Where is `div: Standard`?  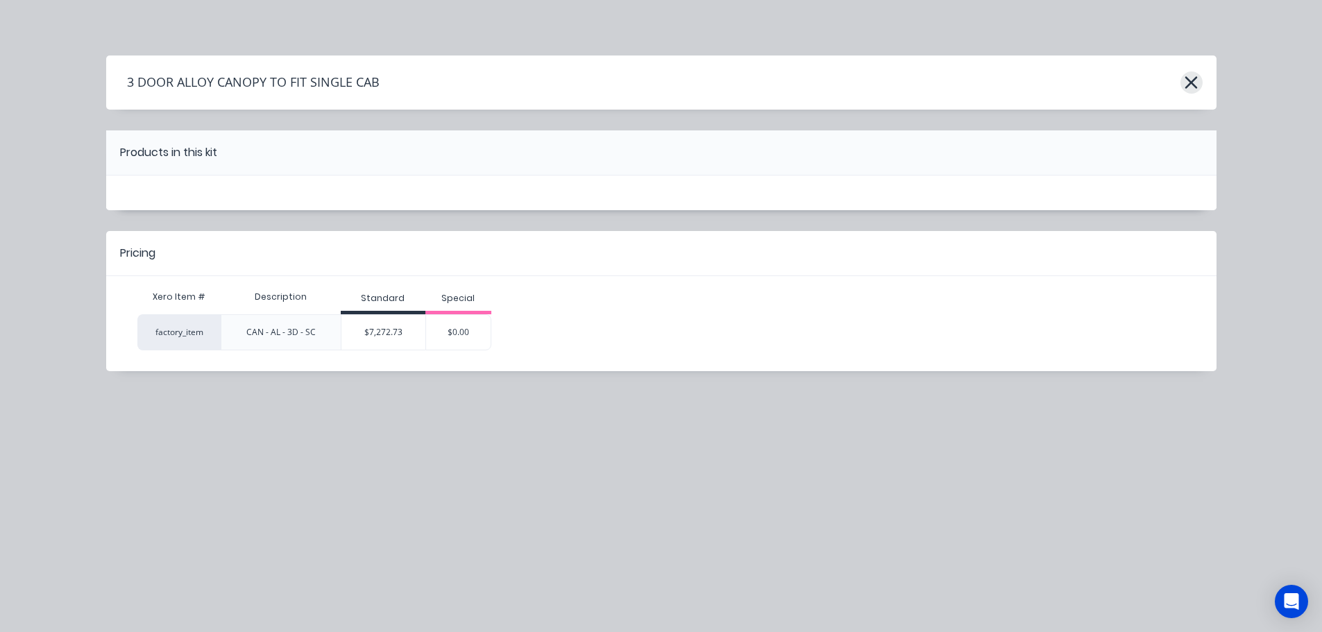 div: Standard is located at coordinates (382, 298).